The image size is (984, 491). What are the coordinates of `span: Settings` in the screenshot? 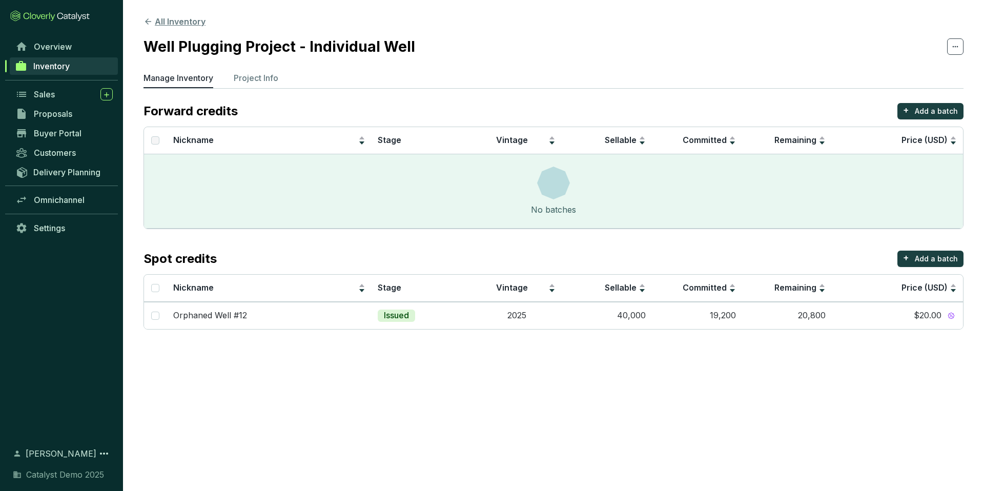 It's located at (49, 228).